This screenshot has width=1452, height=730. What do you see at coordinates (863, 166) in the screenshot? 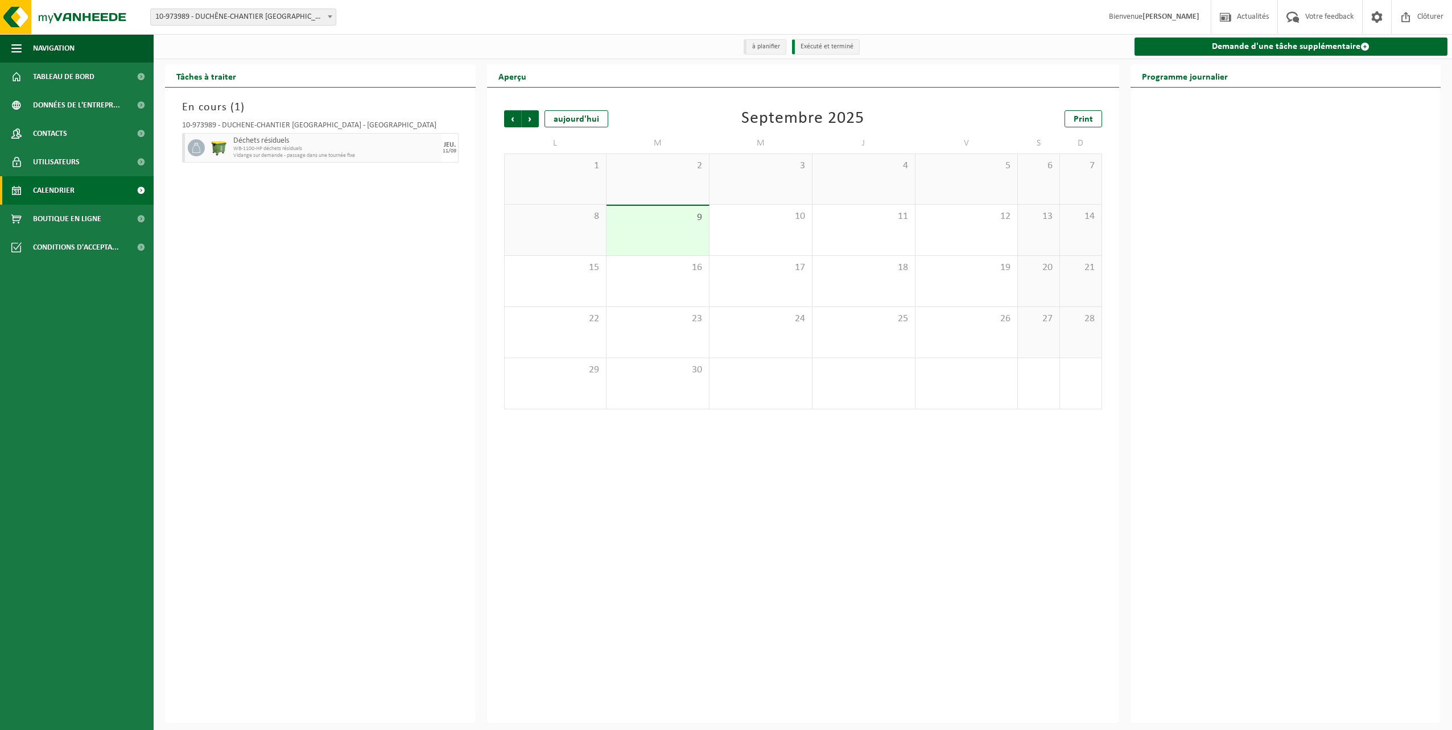
I see `span: 4` at bounding box center [863, 166].